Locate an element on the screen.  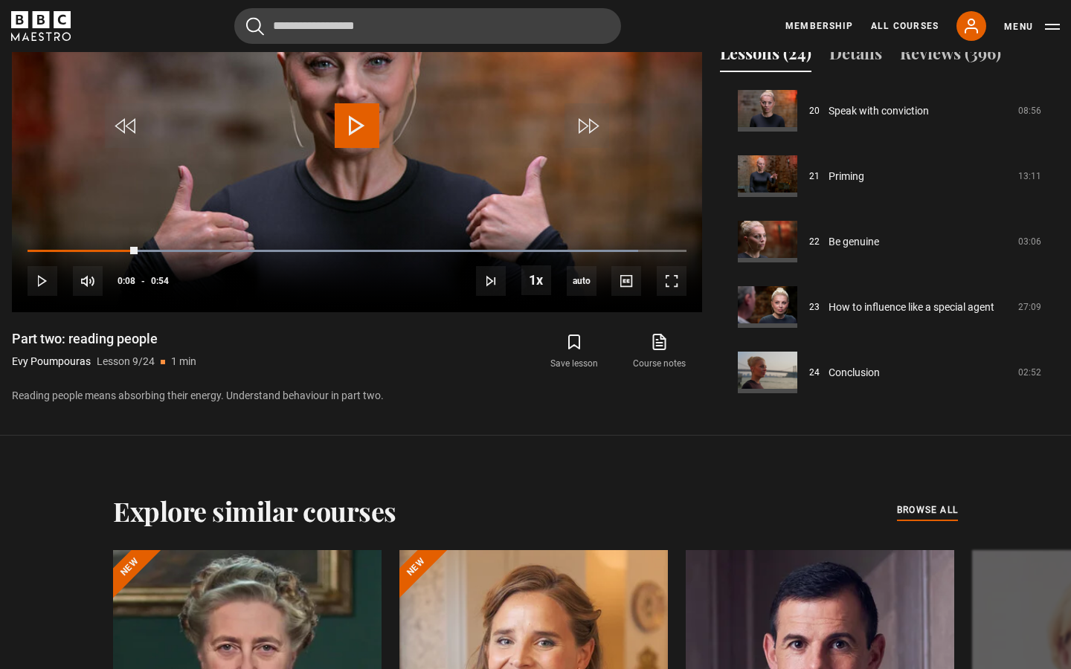
div: Progress Bar is located at coordinates (357, 251).